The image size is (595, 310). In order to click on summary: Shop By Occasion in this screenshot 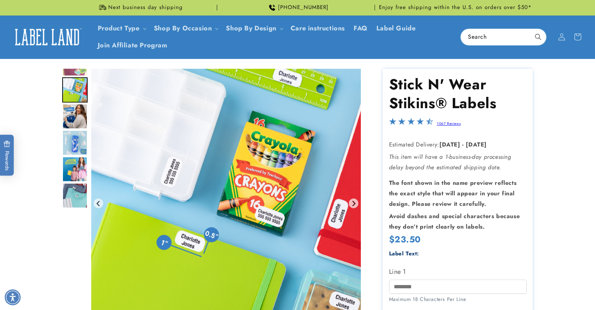, I will do `click(186, 28)`.